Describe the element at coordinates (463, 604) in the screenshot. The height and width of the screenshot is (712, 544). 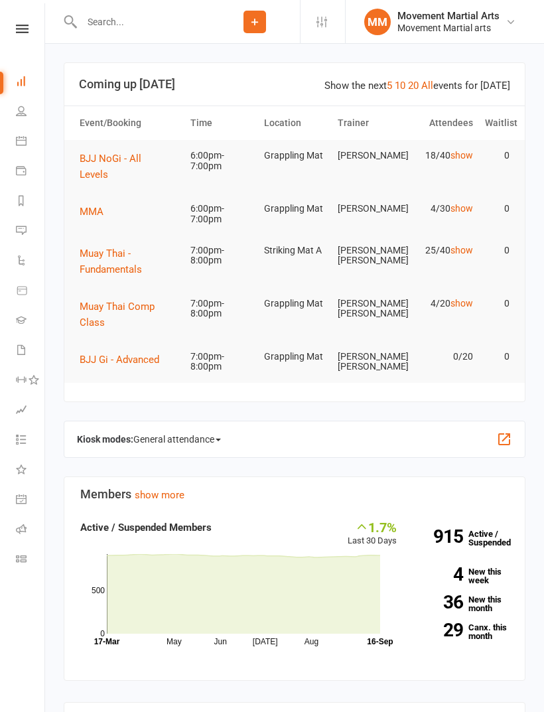
I see `a: 36New this month` at that location.